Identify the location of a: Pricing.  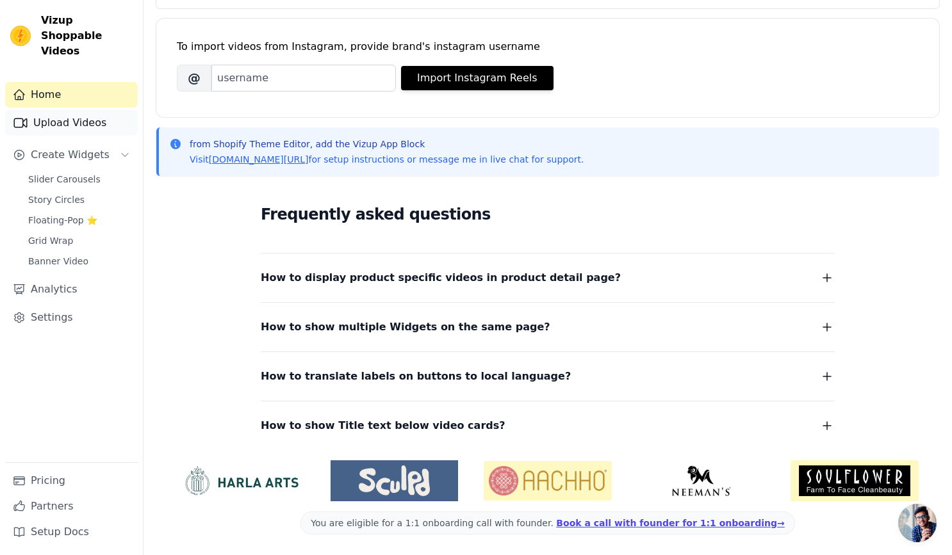
(71, 481).